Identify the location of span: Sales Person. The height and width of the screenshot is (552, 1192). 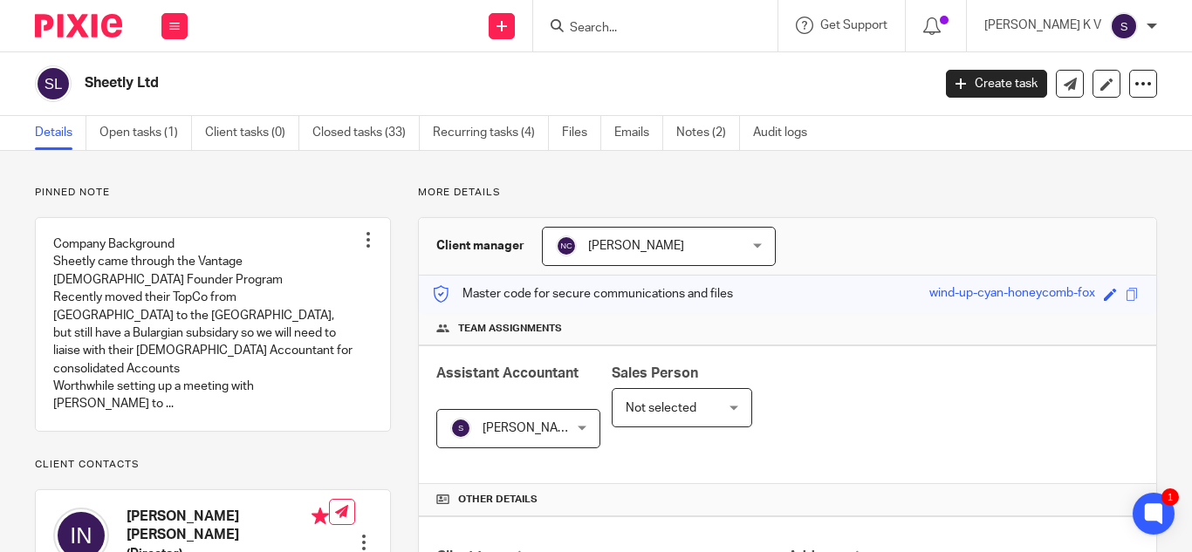
(654, 373).